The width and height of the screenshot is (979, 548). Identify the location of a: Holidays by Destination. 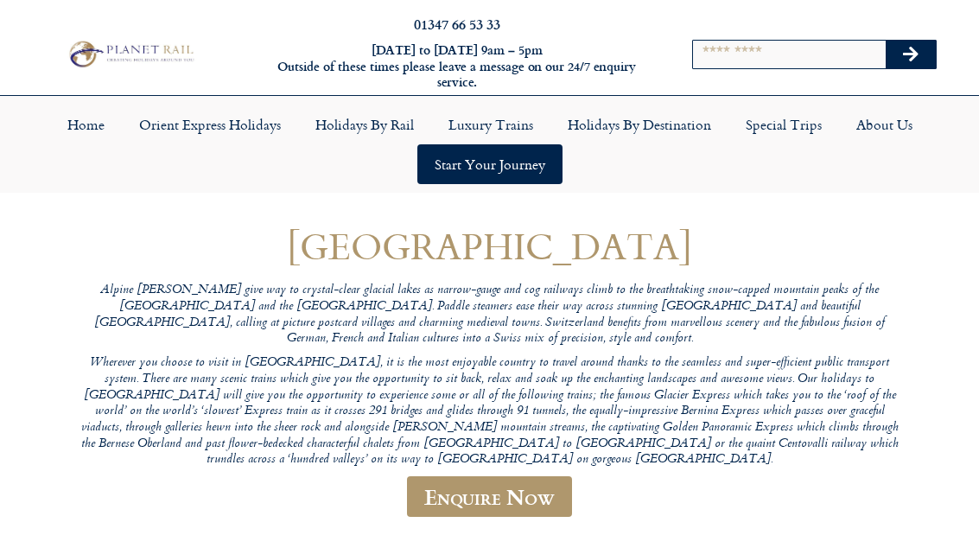
(639, 124).